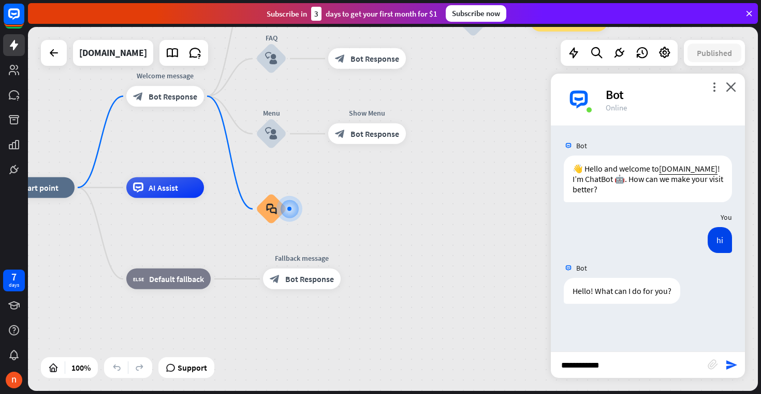 Image resolution: width=761 pixels, height=394 pixels. Describe the element at coordinates (731, 86) in the screenshot. I see `i: close` at that location.